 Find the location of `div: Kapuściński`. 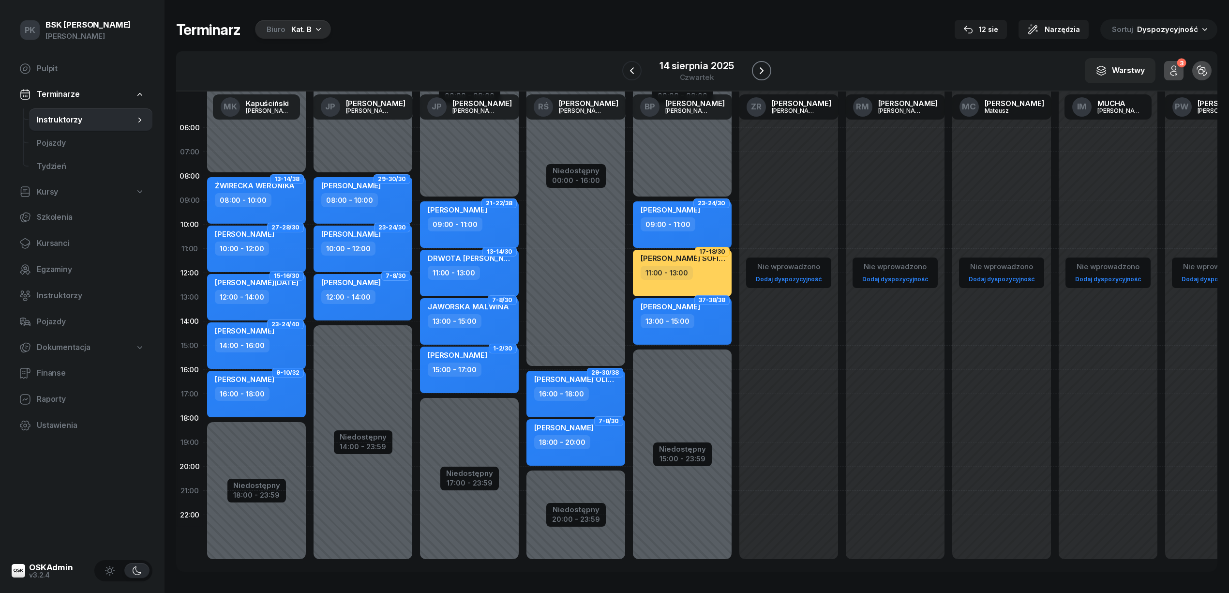

div: Kapuściński is located at coordinates (269, 103).